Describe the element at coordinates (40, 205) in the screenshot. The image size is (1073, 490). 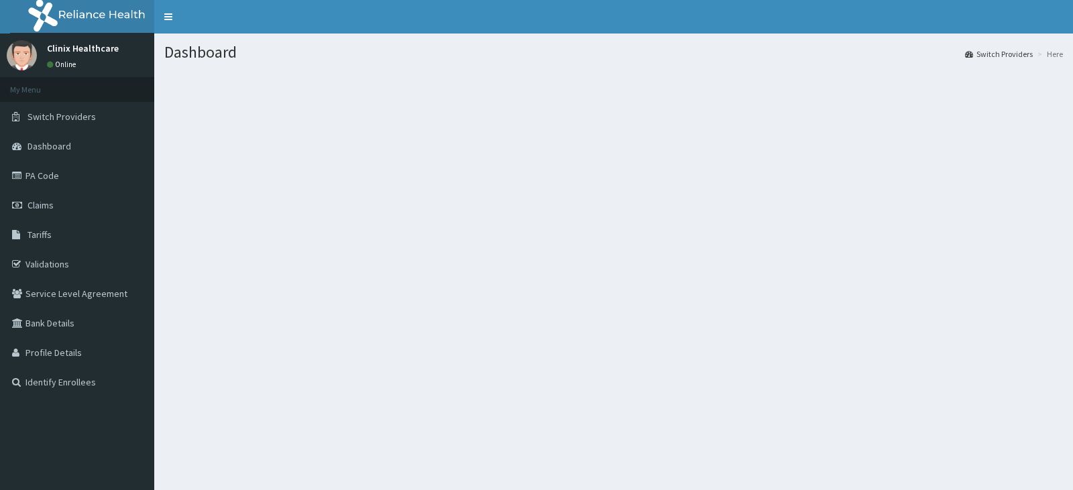
I see `span: Claims` at that location.